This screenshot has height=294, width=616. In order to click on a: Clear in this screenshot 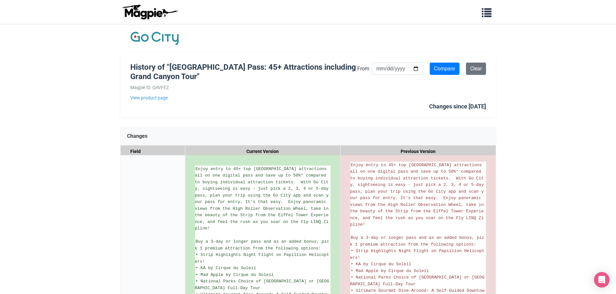, I will do `click(476, 69)`.